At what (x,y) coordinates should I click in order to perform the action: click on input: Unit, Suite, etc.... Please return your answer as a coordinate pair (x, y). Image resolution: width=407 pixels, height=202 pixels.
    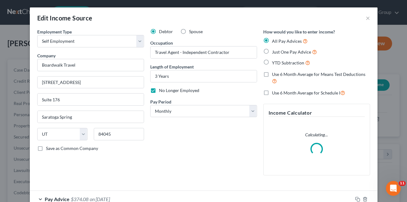
    Looking at the image, I should click on (91, 100).